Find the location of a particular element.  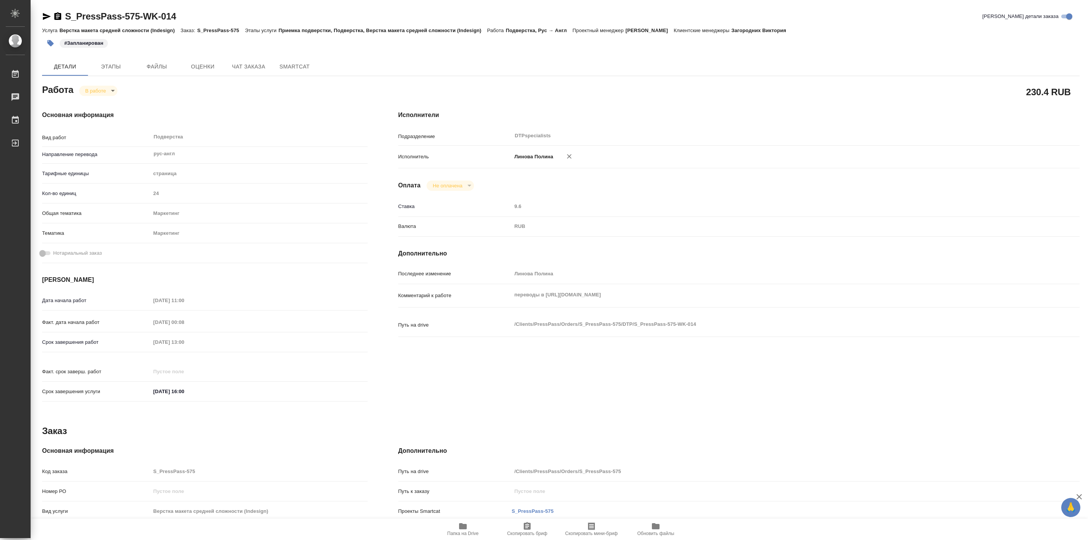

span: Скопировать бриф is located at coordinates (527, 534).